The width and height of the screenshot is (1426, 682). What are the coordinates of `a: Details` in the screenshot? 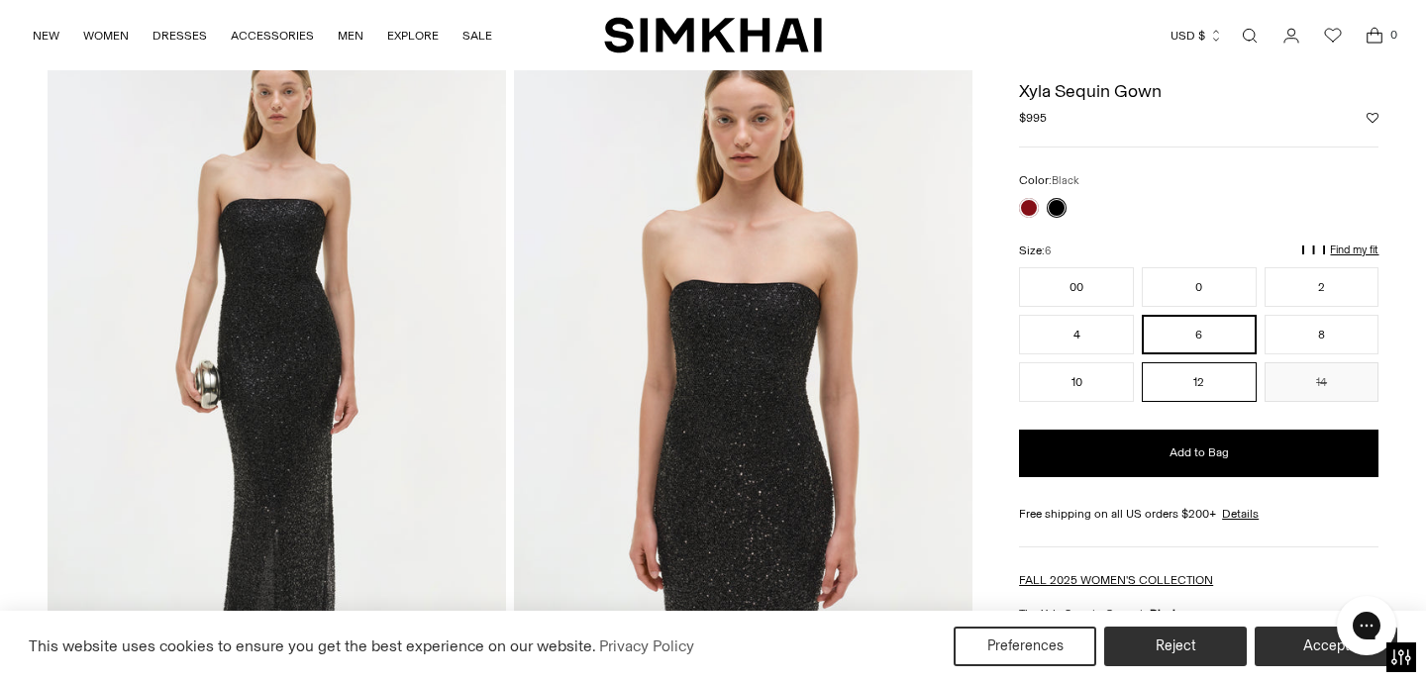 It's located at (1240, 514).